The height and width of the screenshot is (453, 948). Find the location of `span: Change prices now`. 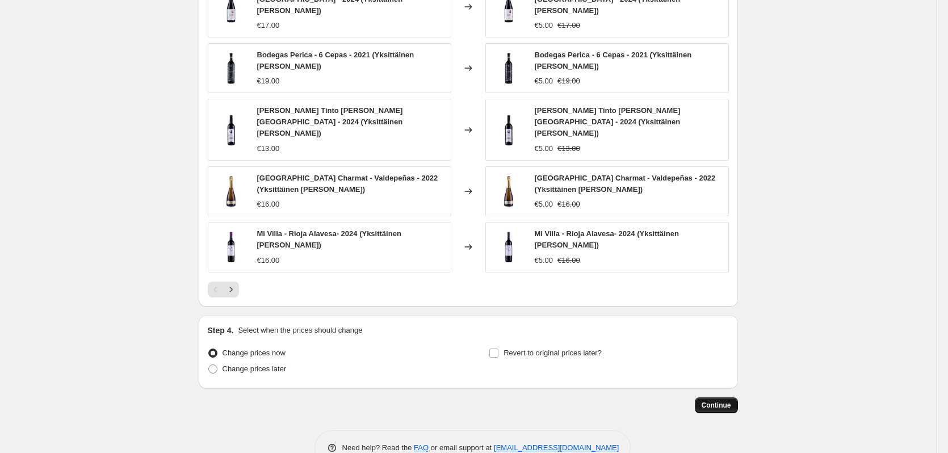

span: Change prices now is located at coordinates (254, 352).